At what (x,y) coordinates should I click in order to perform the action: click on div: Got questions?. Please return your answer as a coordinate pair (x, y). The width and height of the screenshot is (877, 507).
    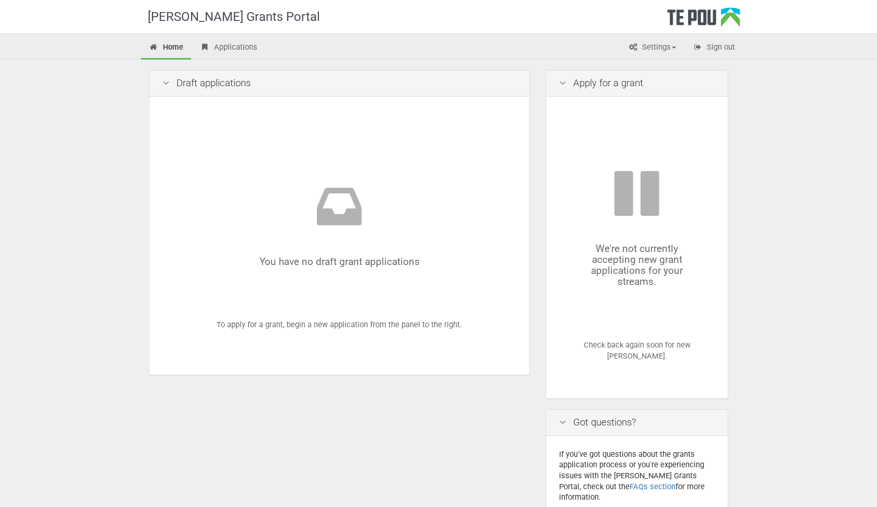
    Looking at the image, I should click on (637, 422).